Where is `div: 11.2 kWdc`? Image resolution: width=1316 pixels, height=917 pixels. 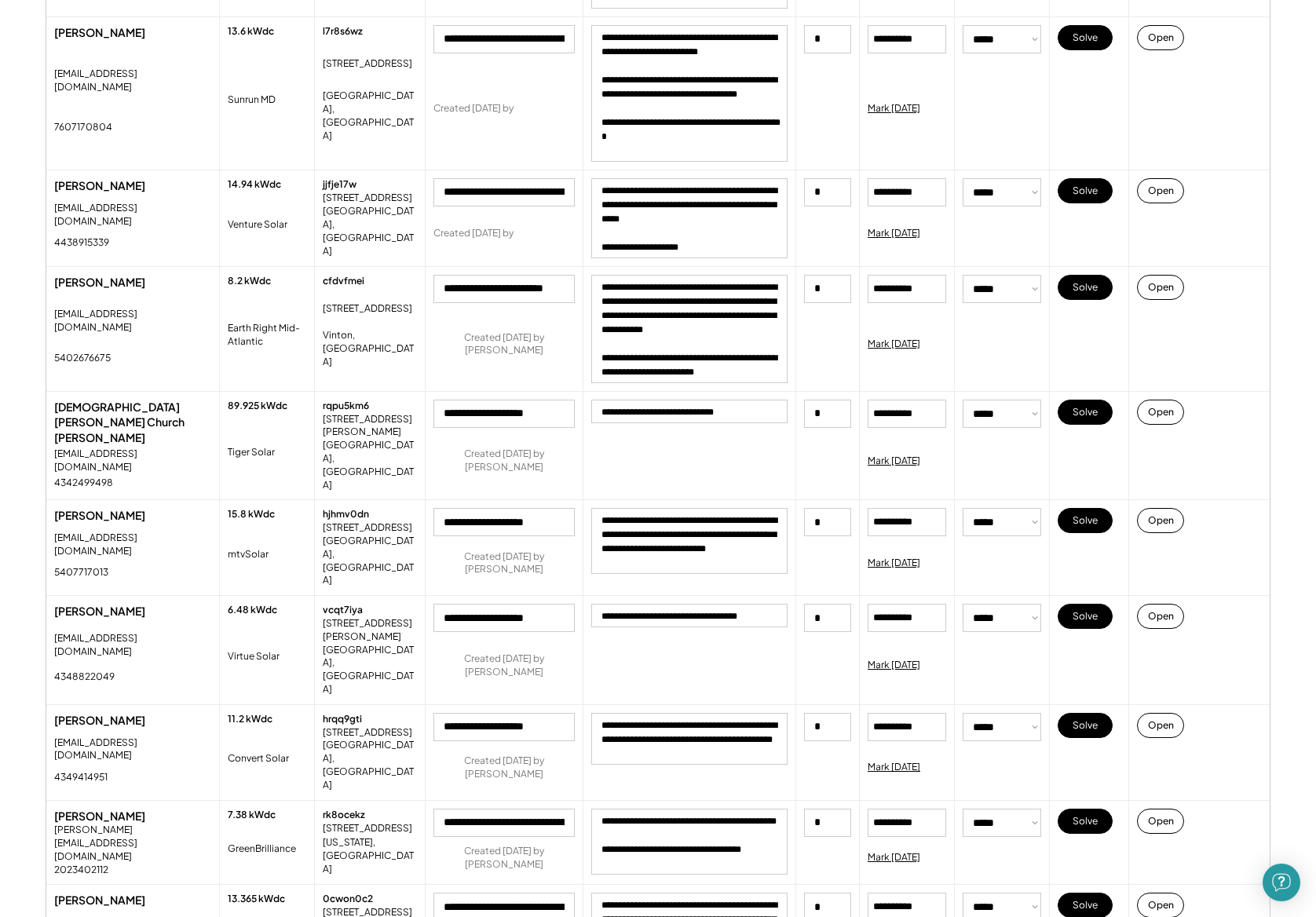
div: 11.2 kWdc is located at coordinates (249, 719).